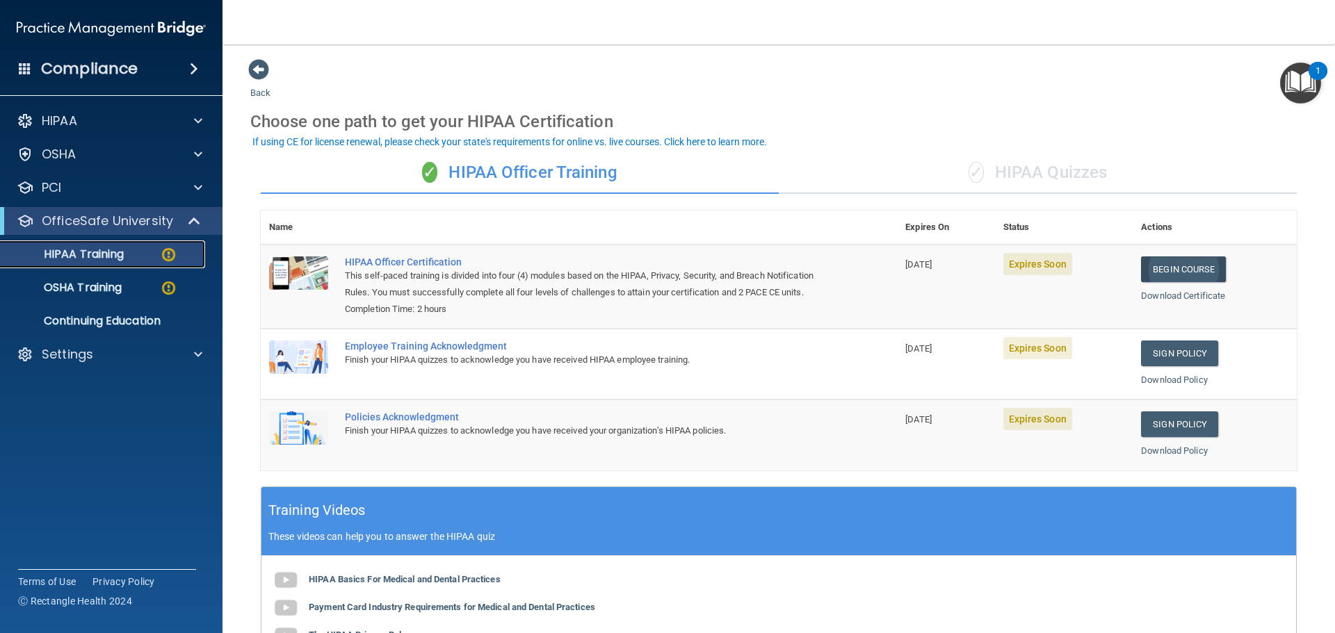 This screenshot has height=633, width=1335. What do you see at coordinates (107, 221) in the screenshot?
I see `p: OfficeSafe University` at bounding box center [107, 221].